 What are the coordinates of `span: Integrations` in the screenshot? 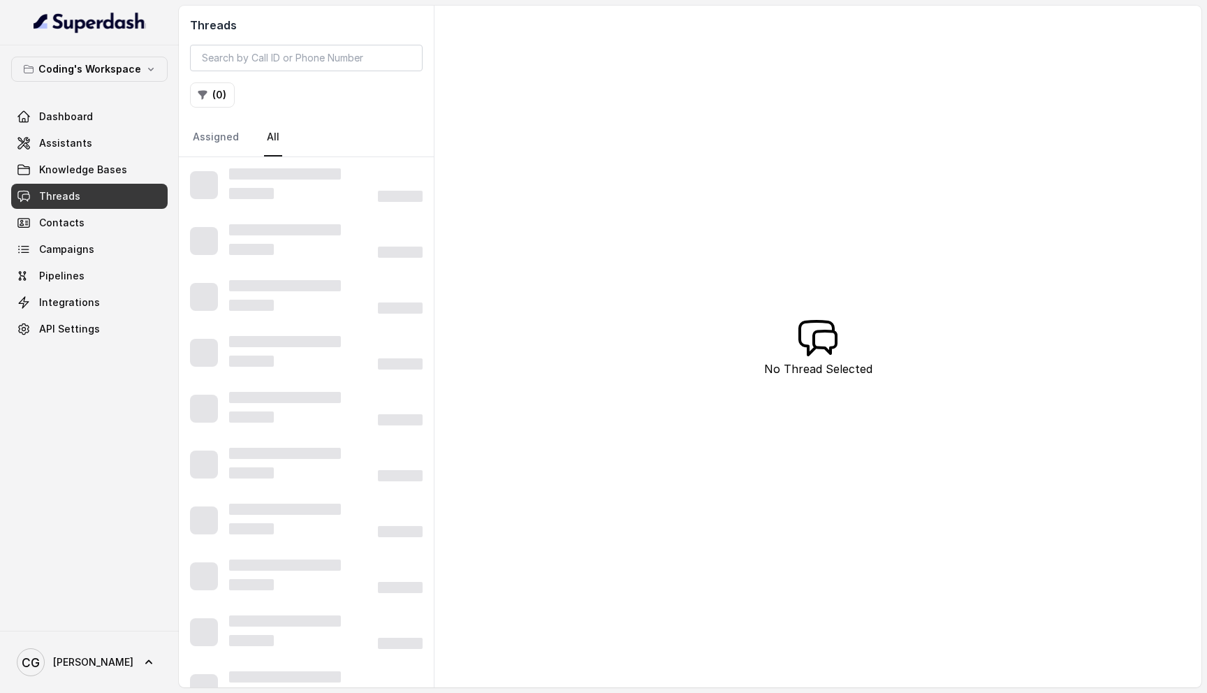 It's located at (69, 303).